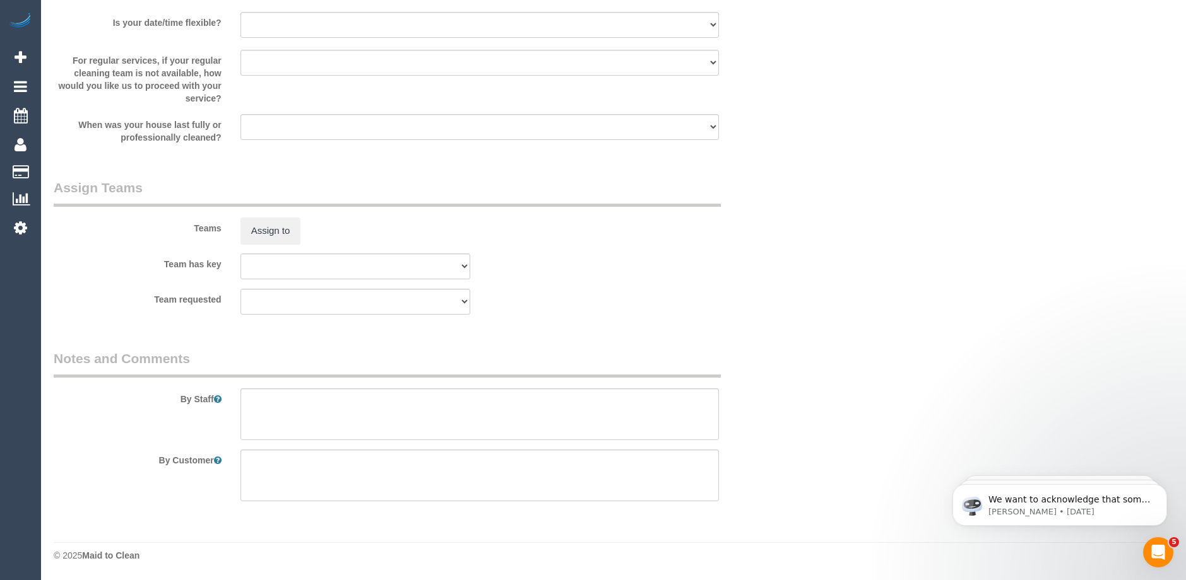  I want to click on strong: Maid to Clean, so click(110, 556).